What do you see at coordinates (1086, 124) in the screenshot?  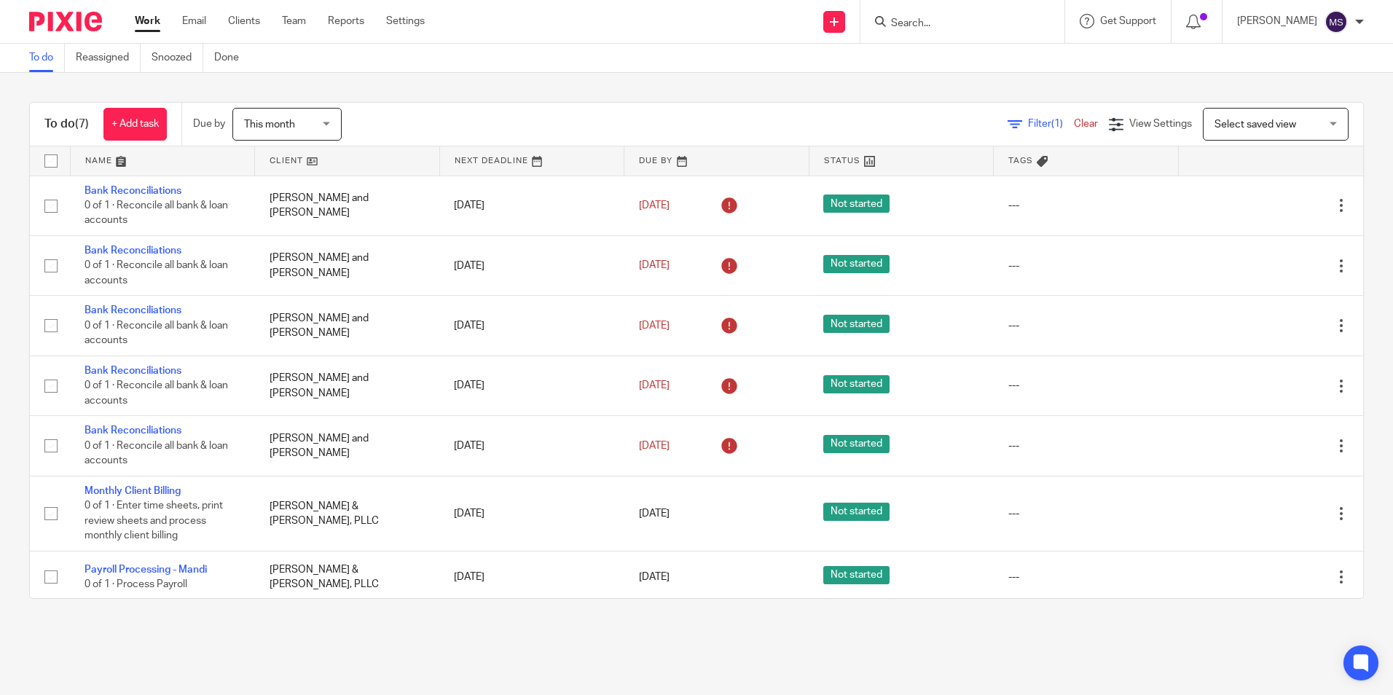 I see `a: Clear` at bounding box center [1086, 124].